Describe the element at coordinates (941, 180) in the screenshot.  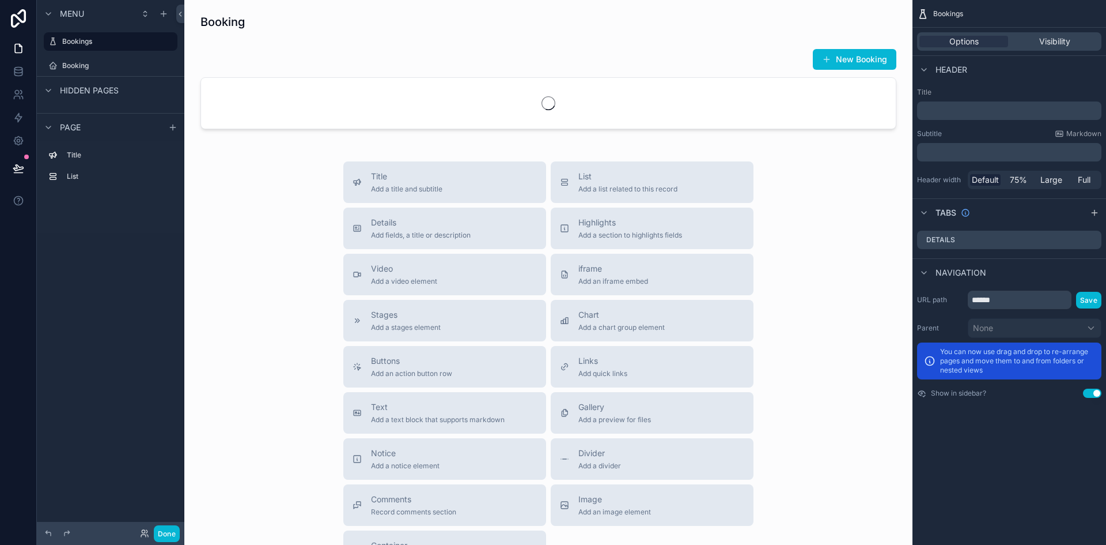
I see `label: Header width` at that location.